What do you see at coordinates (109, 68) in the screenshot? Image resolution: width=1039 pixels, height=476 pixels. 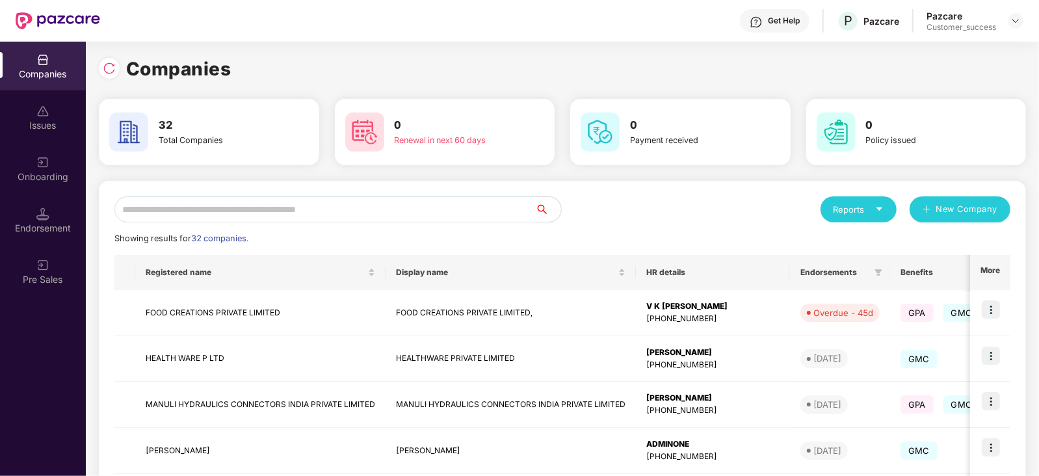 I see `img: svg+xml;base64,PHN2ZyBpZD0iUmVsb2FkLTMyeDMyIiB4bWxucz0iaHR0cDovL3d3dy53My5vcmcvMjAwMC9zdmciIHdpZH...` at bounding box center [109, 68].